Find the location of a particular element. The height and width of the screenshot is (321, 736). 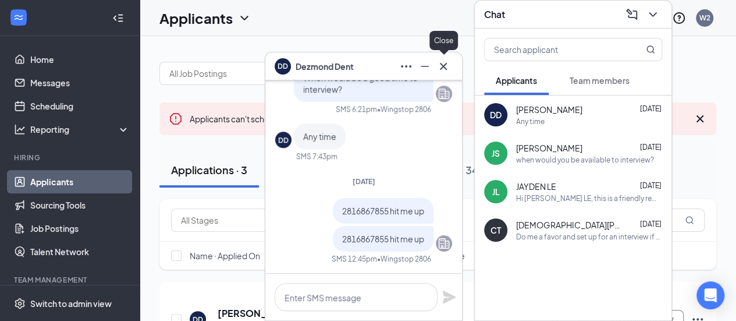

a: Scheduling is located at coordinates (80, 106).